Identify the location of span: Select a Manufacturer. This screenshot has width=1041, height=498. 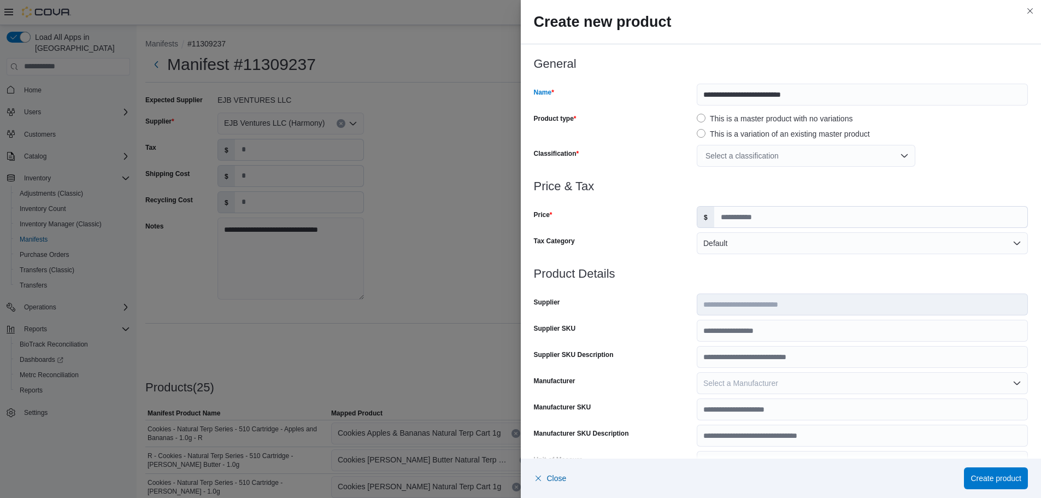
(740, 383).